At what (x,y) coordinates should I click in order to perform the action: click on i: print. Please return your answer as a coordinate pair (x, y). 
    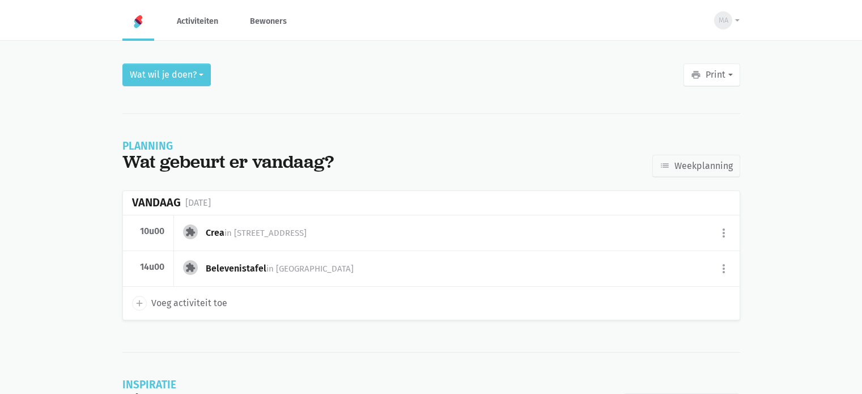
    Looking at the image, I should click on (696, 75).